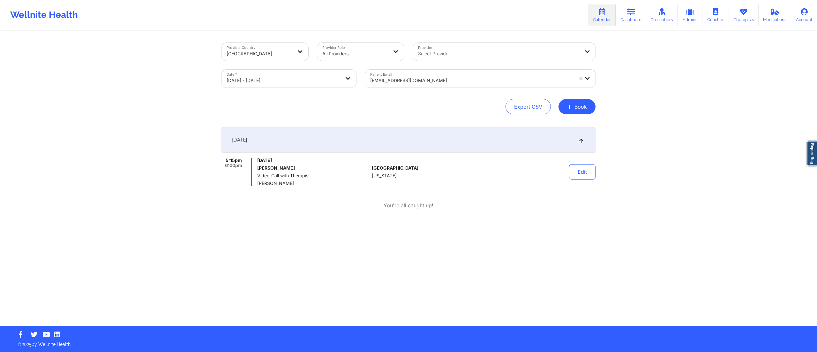 Image resolution: width=817 pixels, height=352 pixels. Describe the element at coordinates (775, 15) in the screenshot. I see `a: Medications` at that location.